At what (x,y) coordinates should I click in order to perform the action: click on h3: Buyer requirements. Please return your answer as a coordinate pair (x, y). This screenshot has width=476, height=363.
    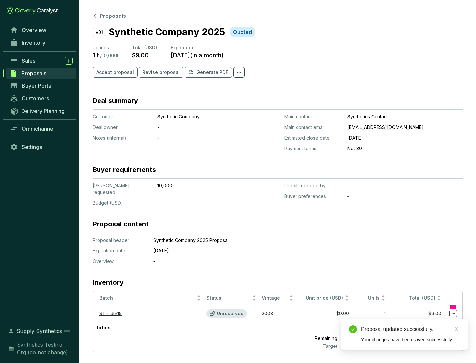
    Looking at the image, I should click on (124, 170).